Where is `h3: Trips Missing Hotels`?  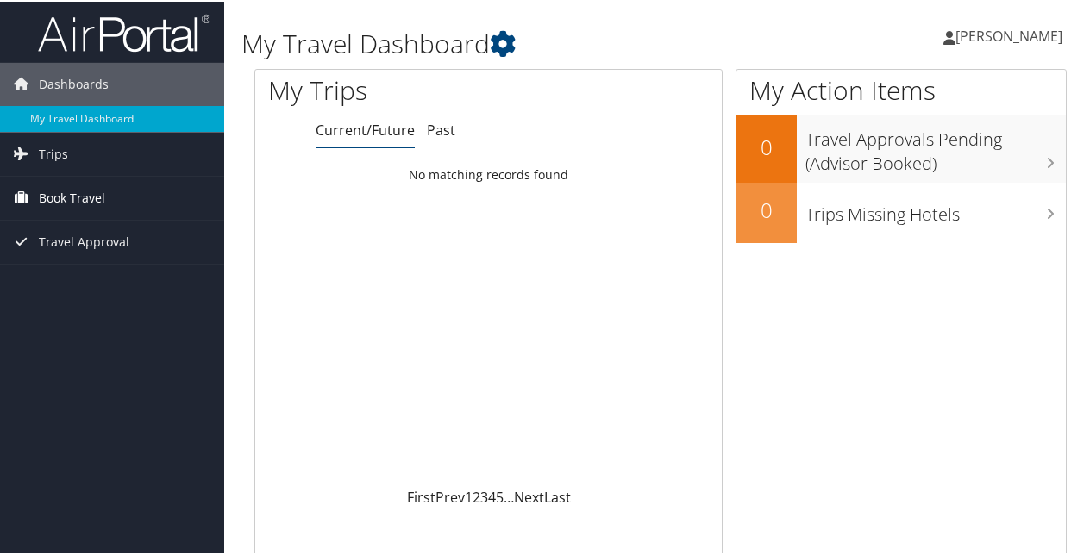 h3: Trips Missing Hotels is located at coordinates (936, 209).